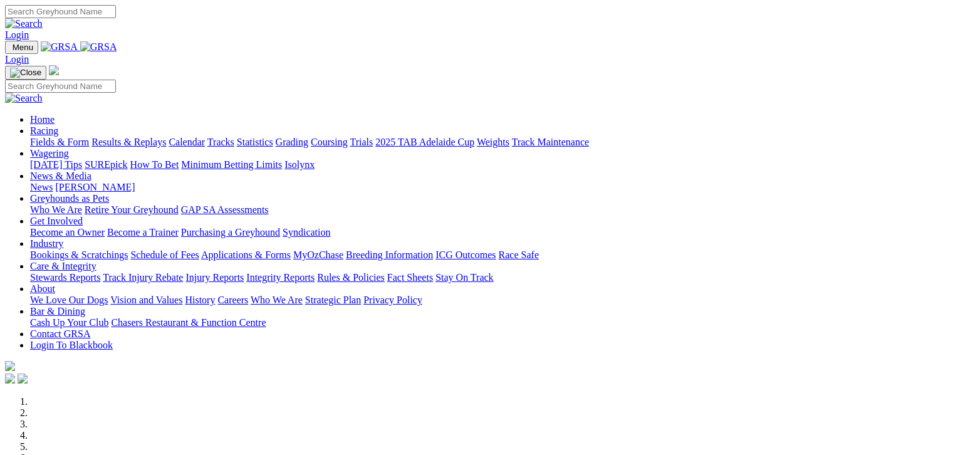 The width and height of the screenshot is (953, 455). I want to click on a: Breeding Information, so click(389, 254).